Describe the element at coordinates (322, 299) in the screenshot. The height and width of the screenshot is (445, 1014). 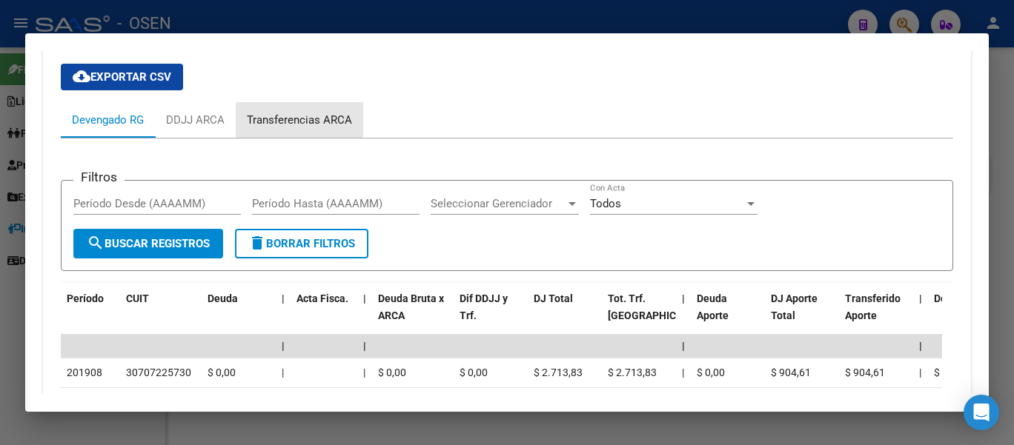
I see `span: Acta Fisca.` at that location.